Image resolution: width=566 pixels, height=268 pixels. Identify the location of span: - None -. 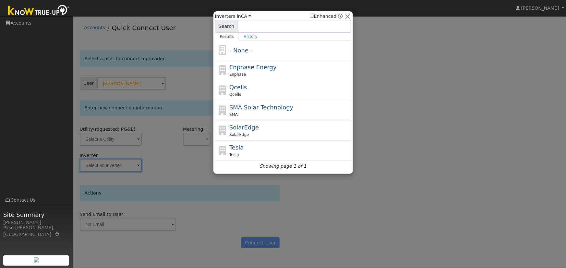
(241, 50).